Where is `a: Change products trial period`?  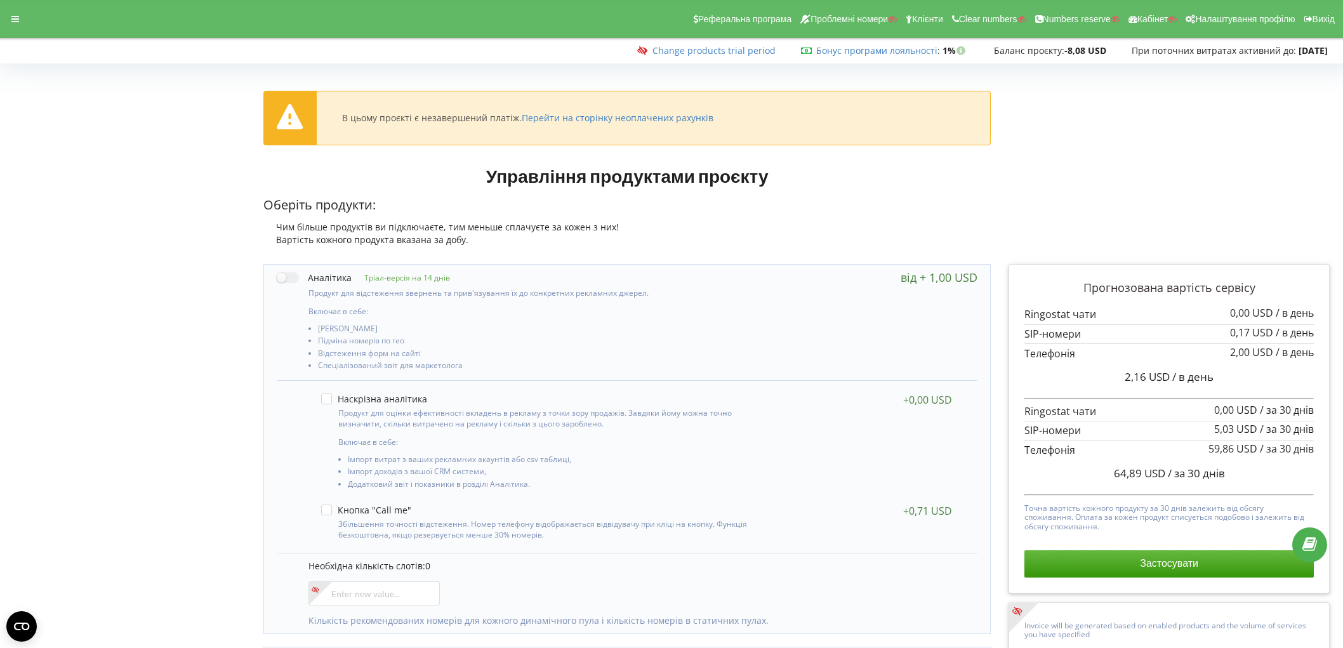
a: Change products trial period is located at coordinates (714, 50).